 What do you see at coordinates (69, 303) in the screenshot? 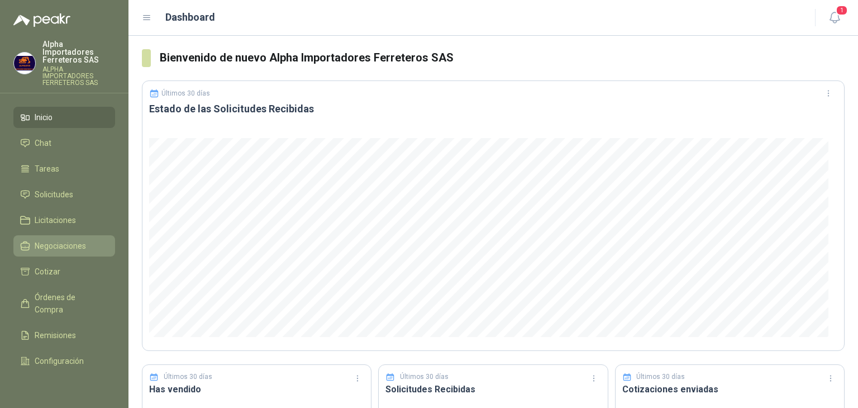
I see `span: Órdenes de Compra` at bounding box center [69, 303].